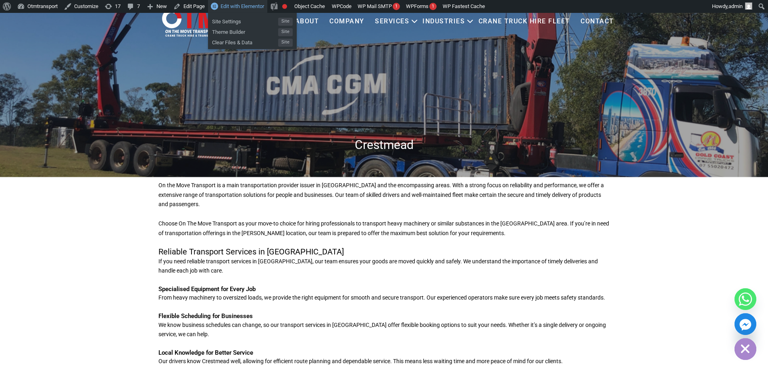  I want to click on div: Focus keyphrase not set, so click(285, 6).